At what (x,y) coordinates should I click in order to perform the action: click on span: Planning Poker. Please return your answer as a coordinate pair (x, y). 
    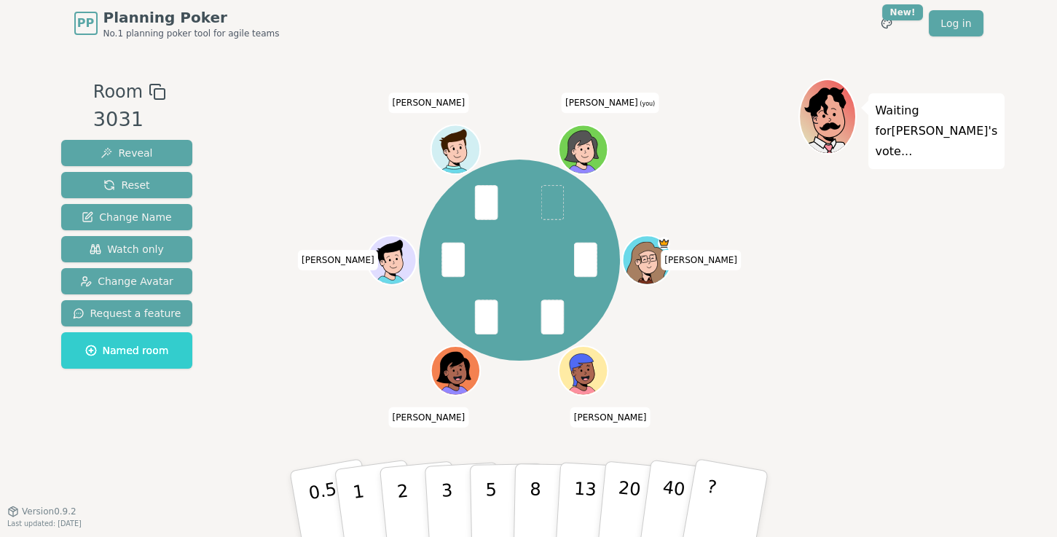
    Looking at the image, I should click on (192, 17).